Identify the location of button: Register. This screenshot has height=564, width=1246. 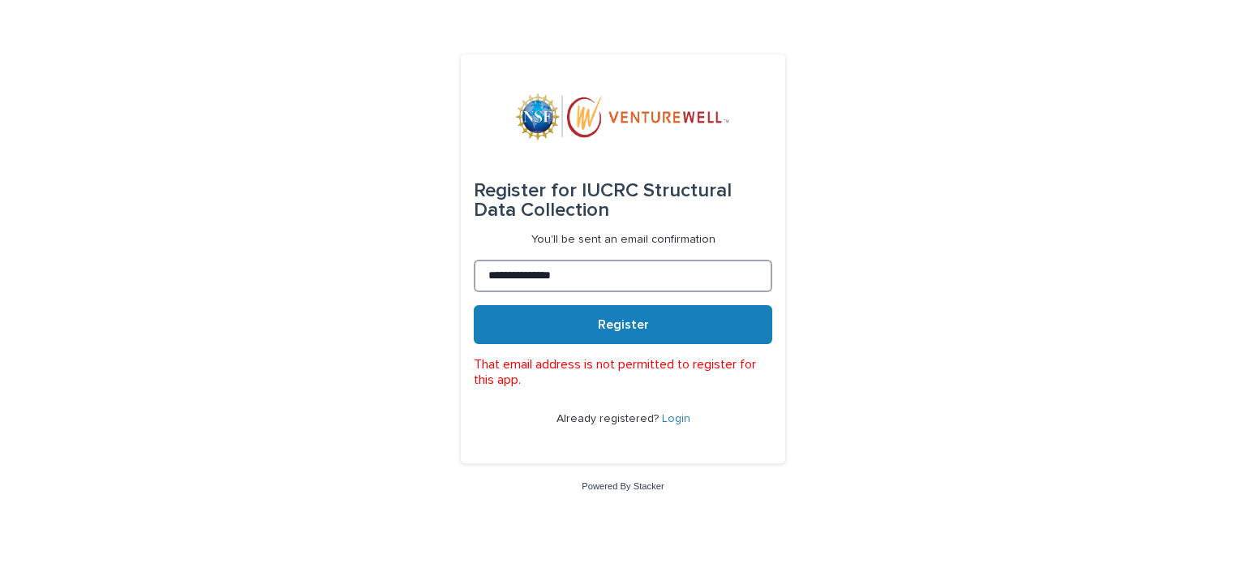
(623, 324).